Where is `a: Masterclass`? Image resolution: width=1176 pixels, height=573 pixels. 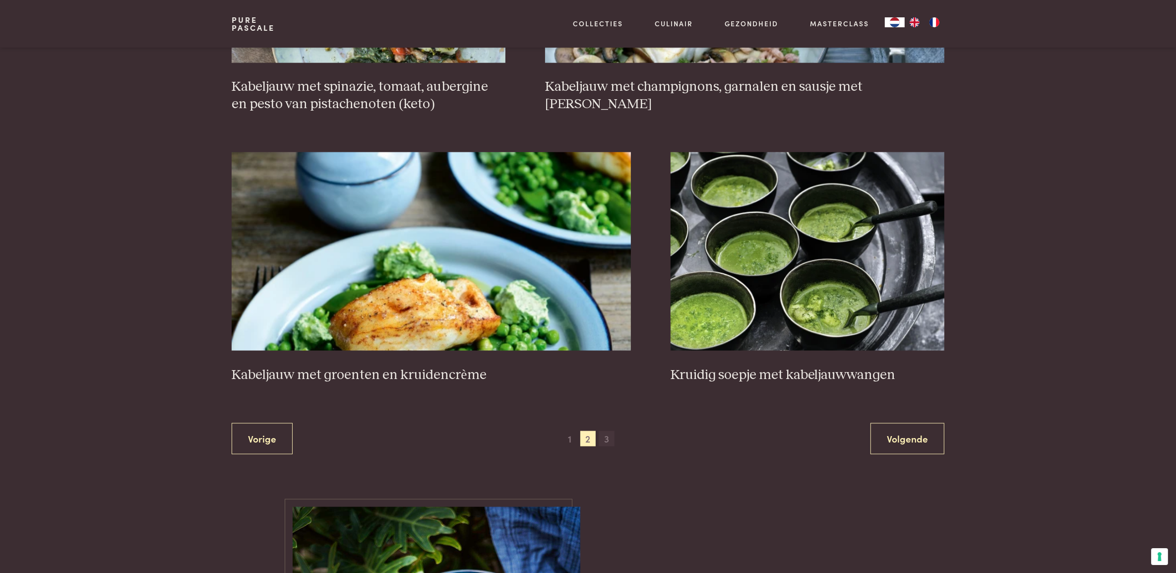
a: Masterclass is located at coordinates (839, 23).